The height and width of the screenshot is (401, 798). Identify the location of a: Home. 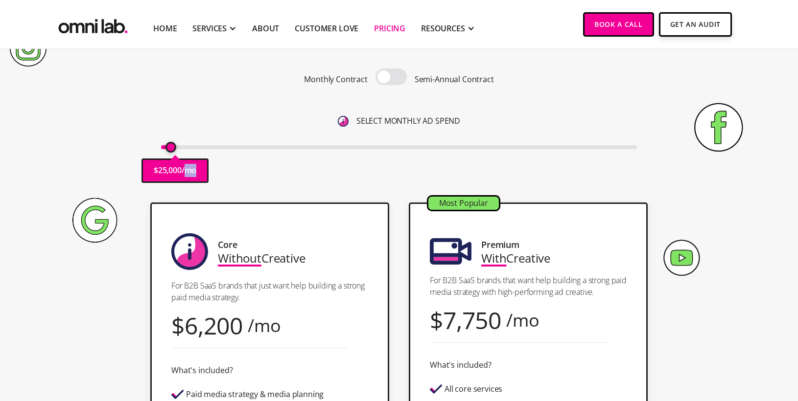
(165, 28).